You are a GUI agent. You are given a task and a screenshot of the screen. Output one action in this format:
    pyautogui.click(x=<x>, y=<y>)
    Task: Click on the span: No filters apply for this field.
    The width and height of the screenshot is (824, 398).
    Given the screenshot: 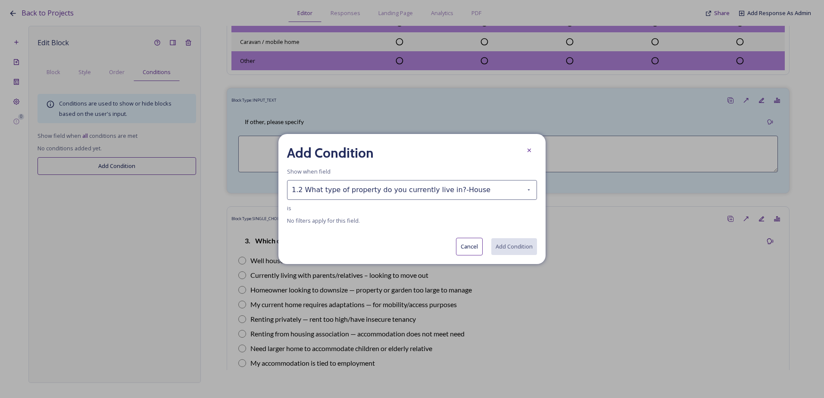 What is the action you would take?
    pyautogui.click(x=412, y=221)
    